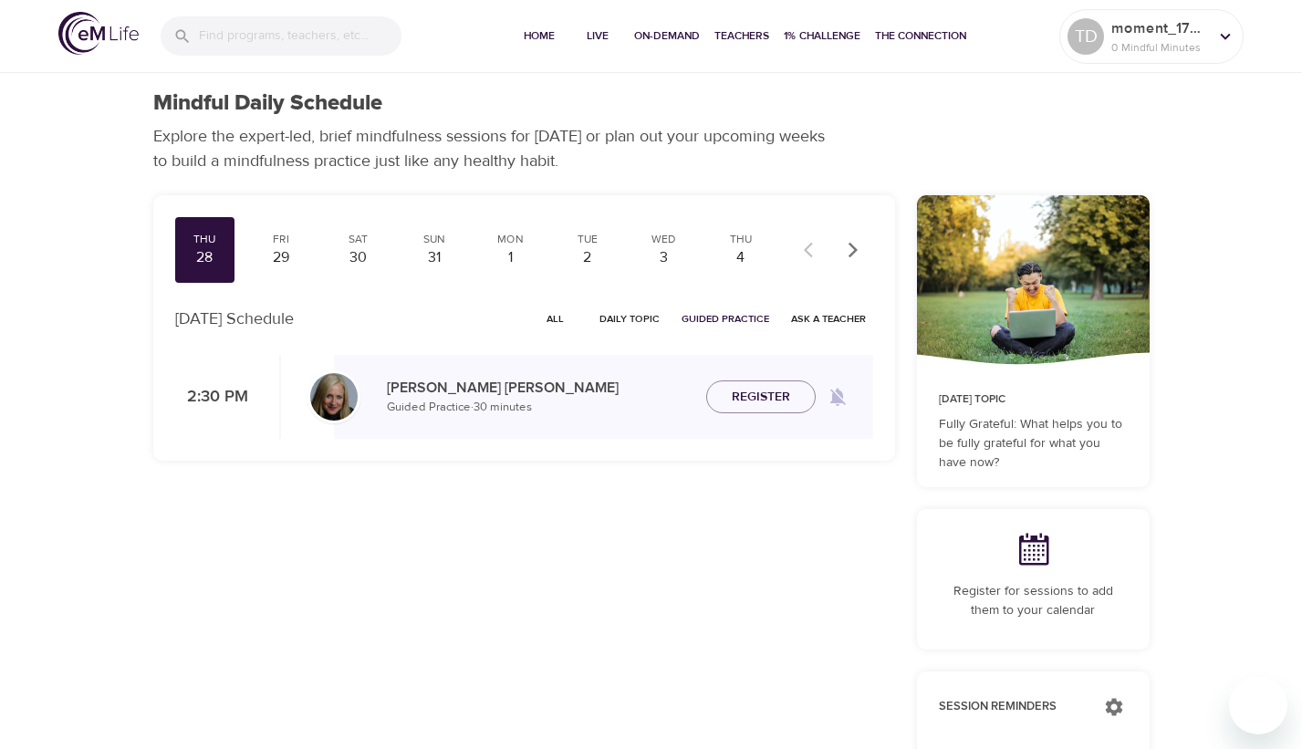 Image resolution: width=1302 pixels, height=749 pixels. Describe the element at coordinates (281, 257) in the screenshot. I see `div: 29` at that location.